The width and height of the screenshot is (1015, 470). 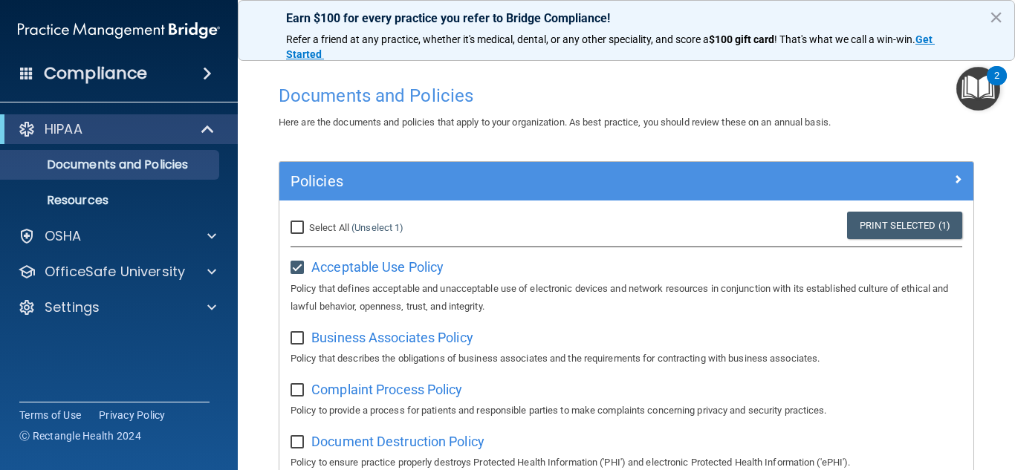 What do you see at coordinates (63, 129) in the screenshot?
I see `p: HIPAA` at bounding box center [63, 129].